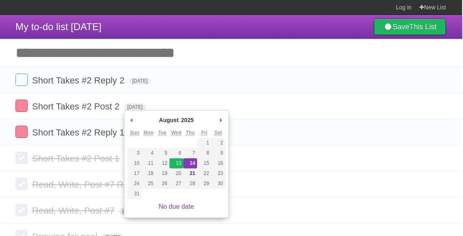 The width and height of the screenshot is (463, 236). Describe the element at coordinates (204, 163) in the screenshot. I see `button: 15` at that location.